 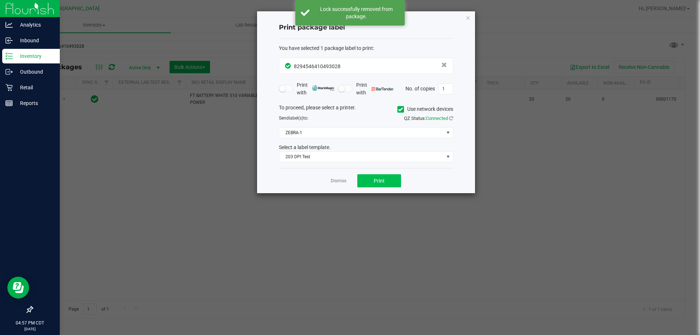 I want to click on span: In Sync, so click(x=289, y=66).